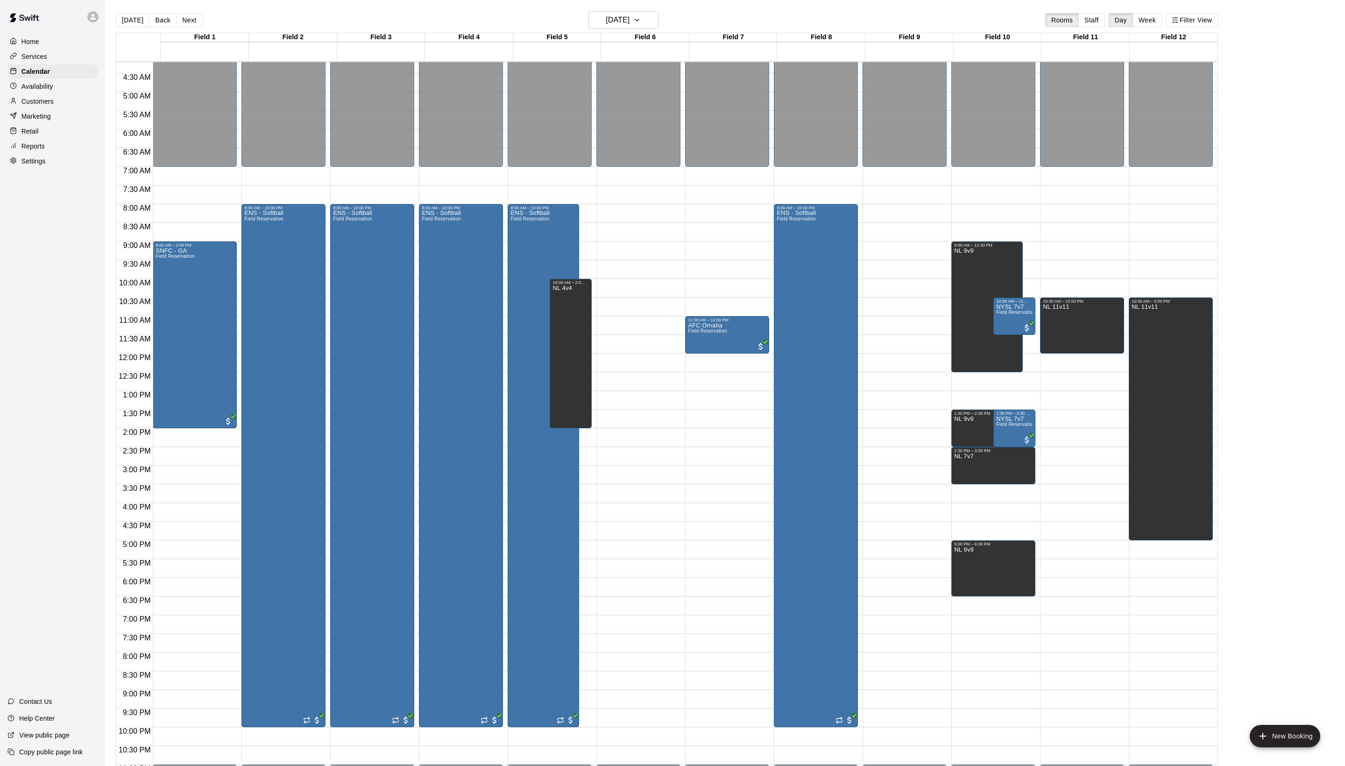  What do you see at coordinates (135, 301) in the screenshot?
I see `span: 10:30 AM` at bounding box center [135, 301].